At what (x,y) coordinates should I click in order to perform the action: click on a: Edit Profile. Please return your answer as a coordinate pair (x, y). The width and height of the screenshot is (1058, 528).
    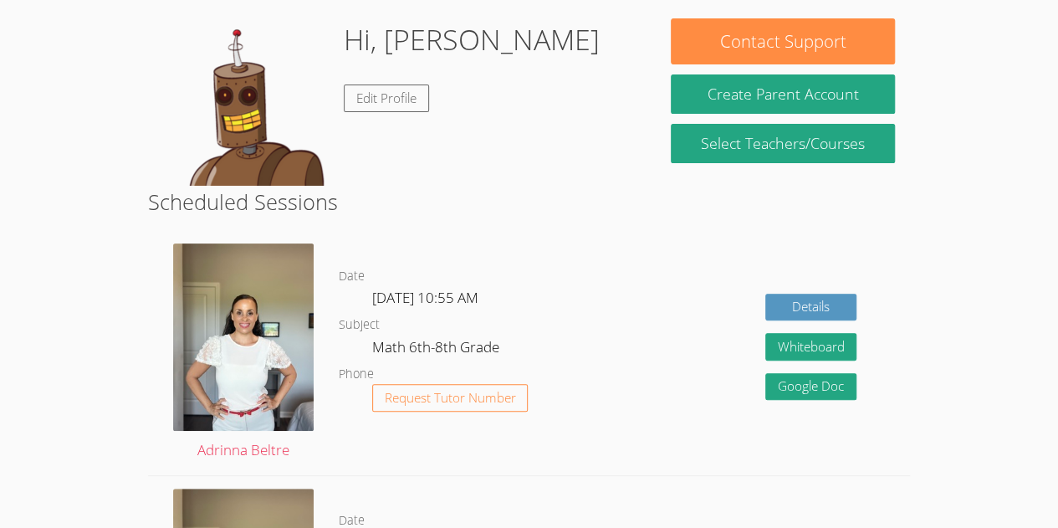
    Looking at the image, I should click on (386, 98).